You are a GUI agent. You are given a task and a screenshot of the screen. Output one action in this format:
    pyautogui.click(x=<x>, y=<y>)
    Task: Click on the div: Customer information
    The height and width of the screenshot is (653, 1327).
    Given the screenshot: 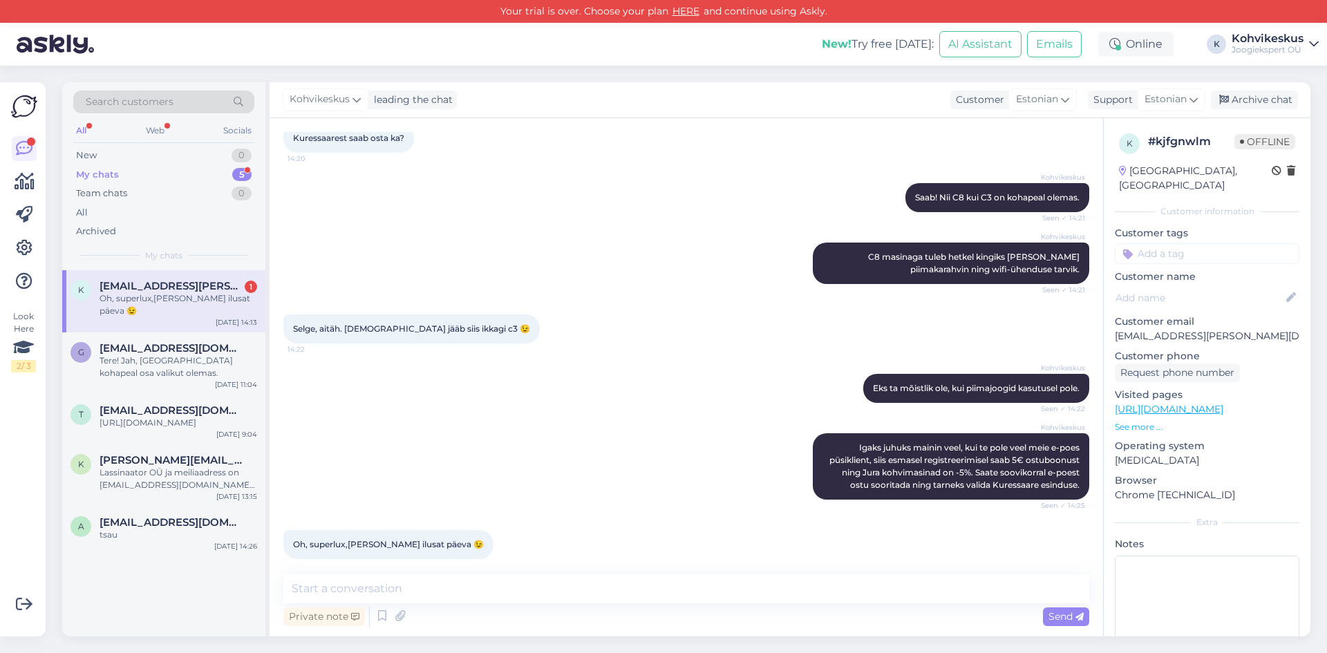 What is the action you would take?
    pyautogui.click(x=1206, y=211)
    